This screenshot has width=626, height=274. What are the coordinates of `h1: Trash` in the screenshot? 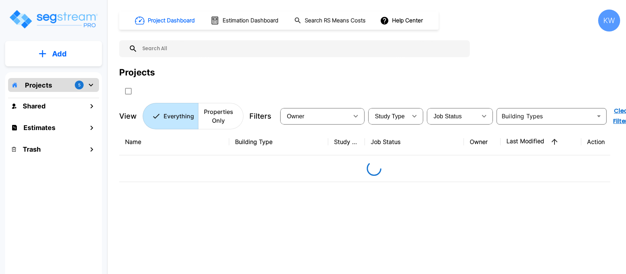 It's located at (32, 149).